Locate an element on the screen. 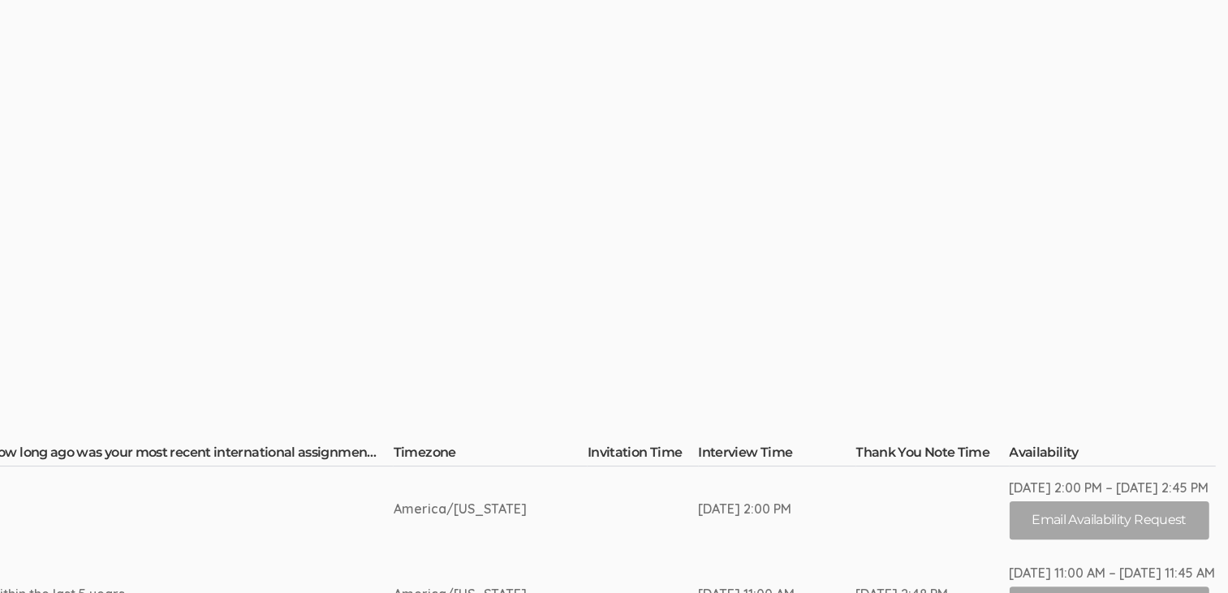 The width and height of the screenshot is (1228, 593). th: Invitation Time is located at coordinates (643, 455).